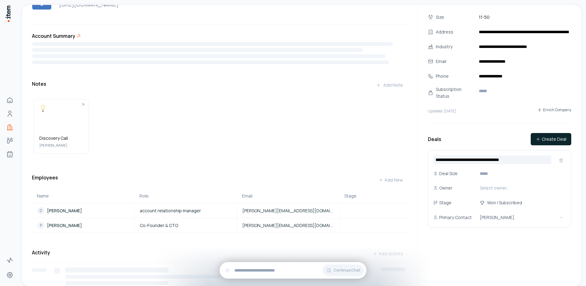 This screenshot has height=286, width=586. Describe the element at coordinates (10, 100) in the screenshot. I see `a: Home` at that location.